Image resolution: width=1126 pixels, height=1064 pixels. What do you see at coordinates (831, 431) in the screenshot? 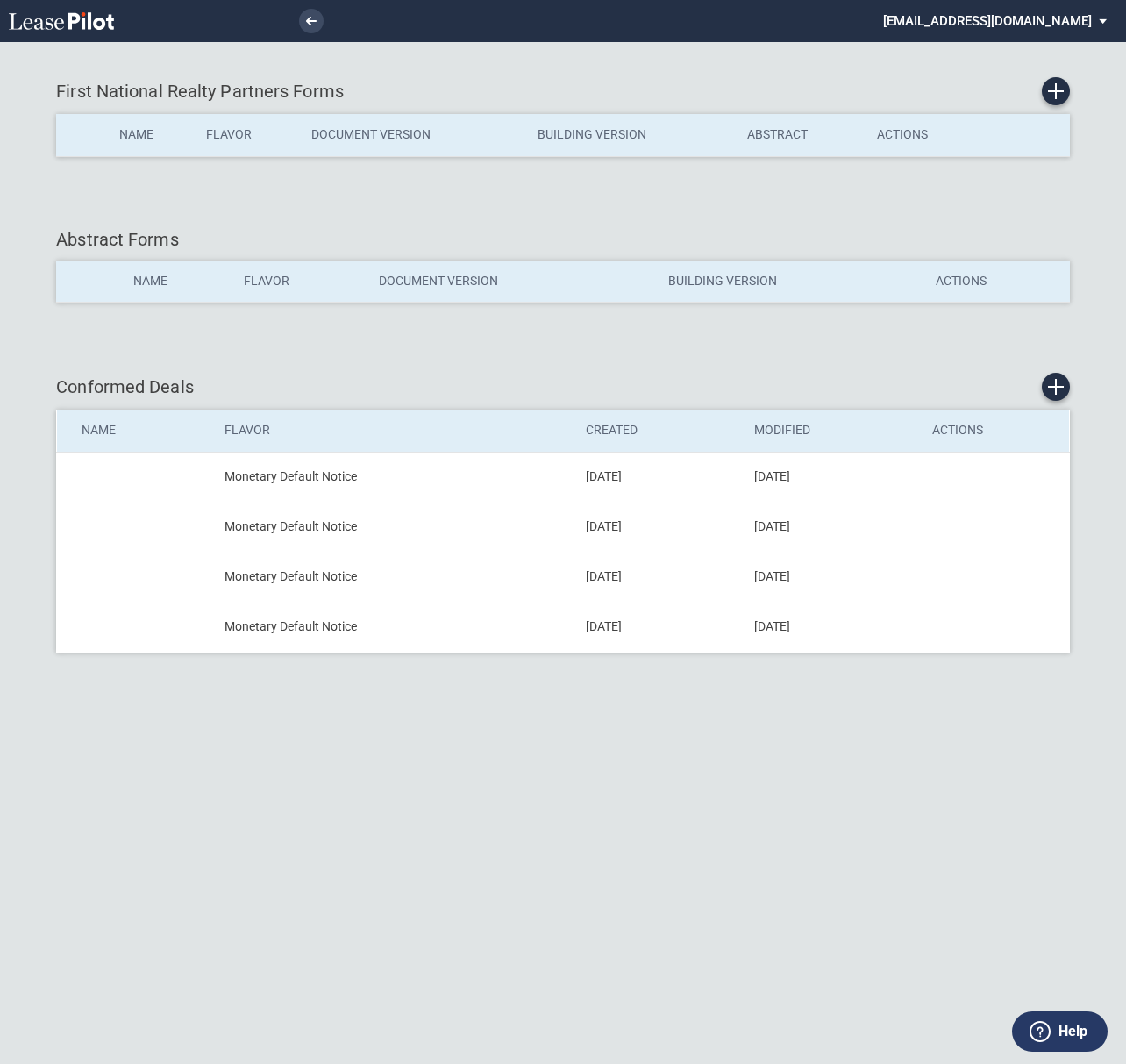
I see `th: Modified` at bounding box center [831, 431].